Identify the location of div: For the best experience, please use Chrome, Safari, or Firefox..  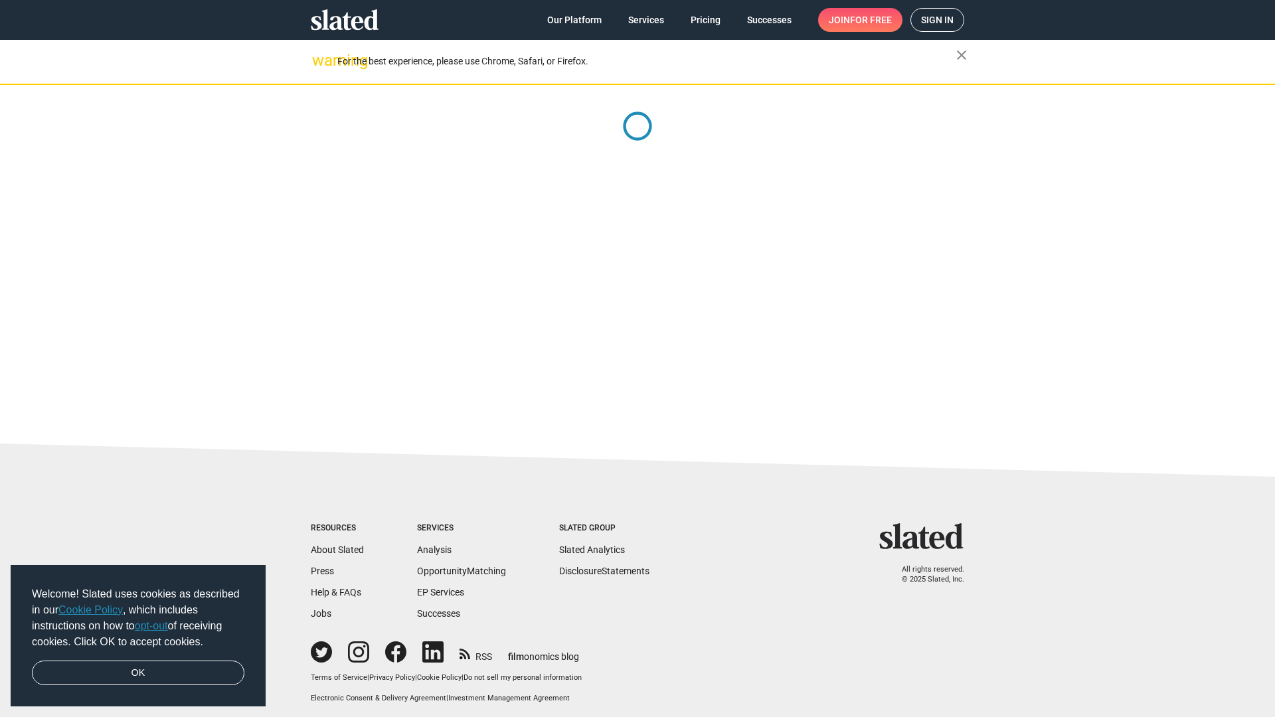
(647, 61).